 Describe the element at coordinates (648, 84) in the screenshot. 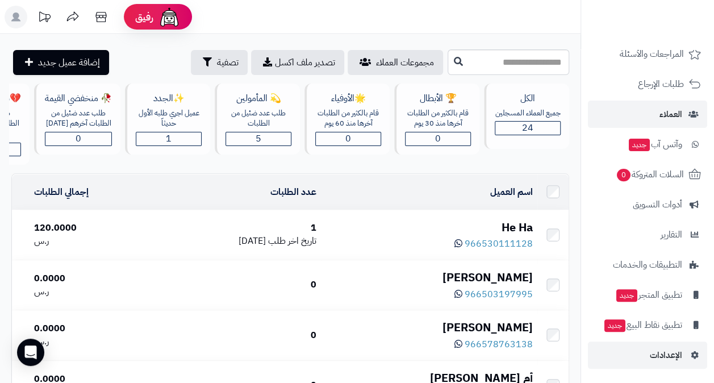

I see `a: طلبات الإرجاع` at that location.